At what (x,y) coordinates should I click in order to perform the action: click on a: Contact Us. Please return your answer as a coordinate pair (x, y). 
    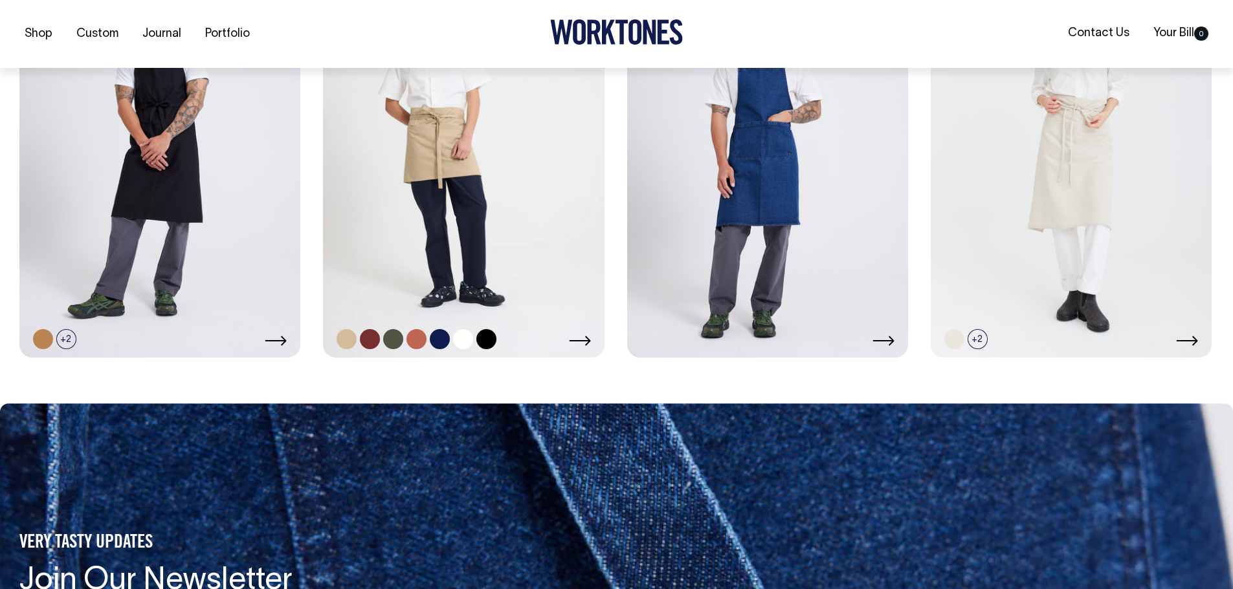
    Looking at the image, I should click on (1098, 33).